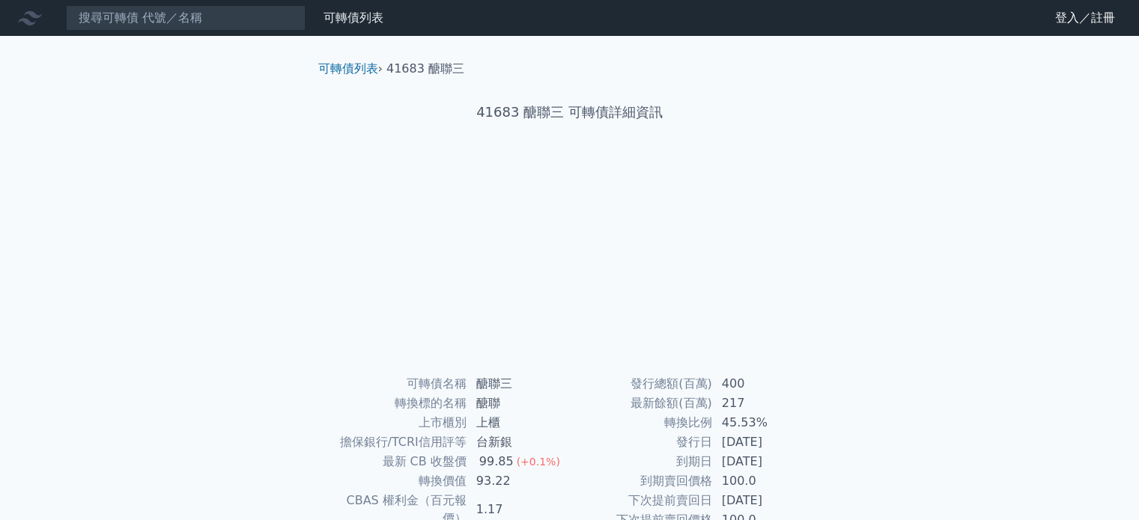  I want to click on td: 下次提前賣回日, so click(641, 501).